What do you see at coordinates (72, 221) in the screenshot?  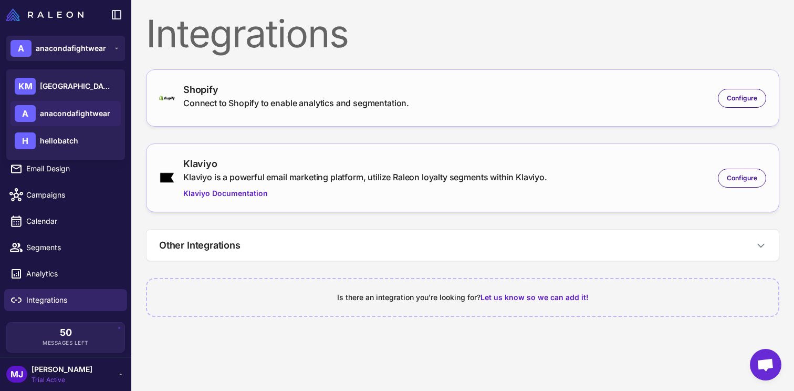 I see `span: Calendar` at bounding box center [72, 221].